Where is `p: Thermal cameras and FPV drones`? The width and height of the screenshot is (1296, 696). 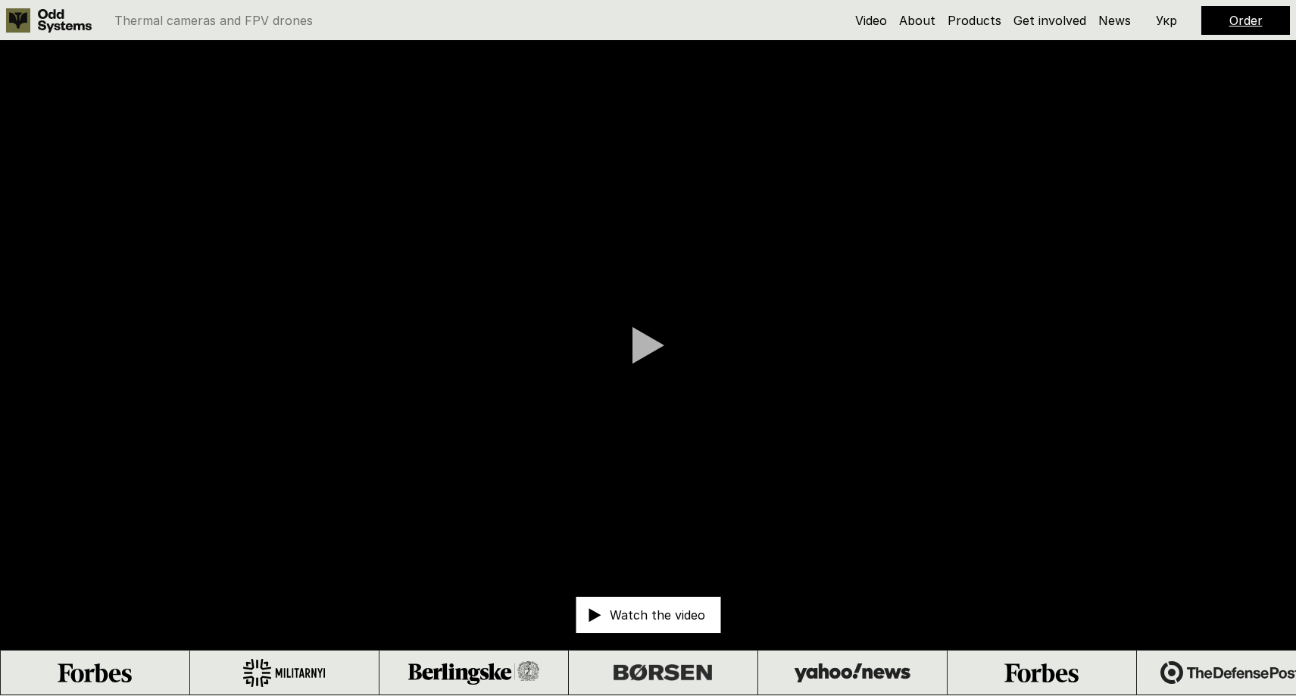 p: Thermal cameras and FPV drones is located at coordinates (214, 20).